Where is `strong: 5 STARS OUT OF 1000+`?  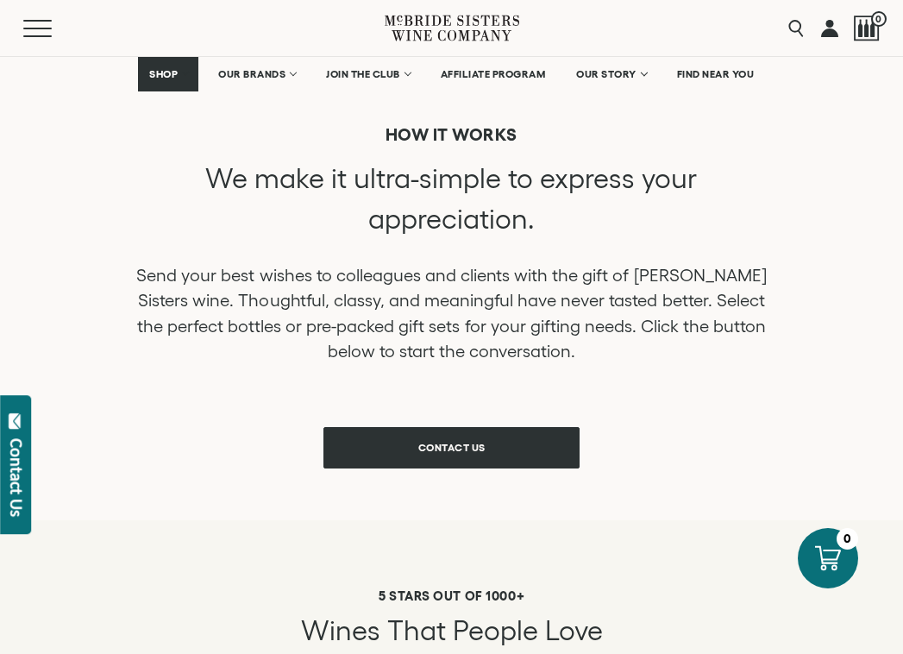
strong: 5 STARS OUT OF 1000+ is located at coordinates (451, 595).